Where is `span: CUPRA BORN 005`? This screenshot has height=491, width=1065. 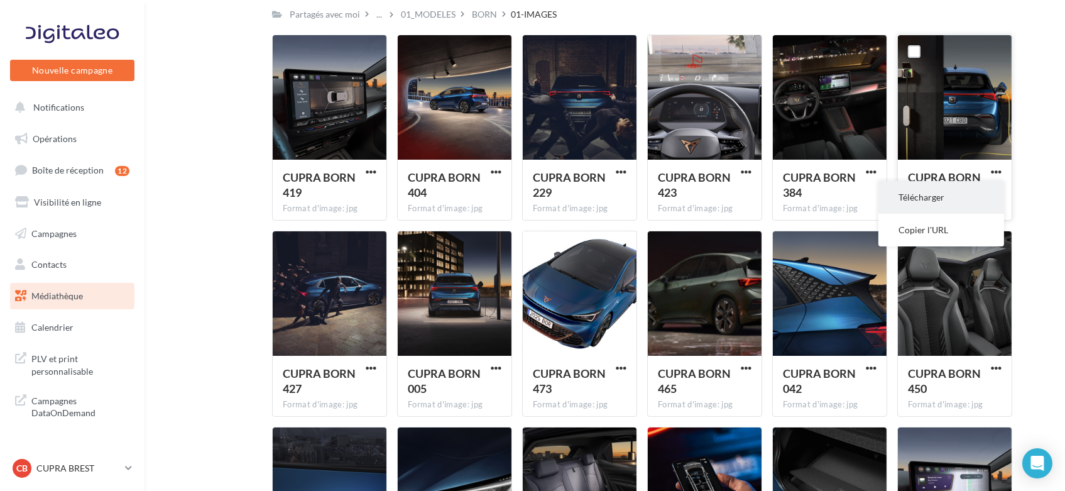
span: CUPRA BORN 005 is located at coordinates (444, 381).